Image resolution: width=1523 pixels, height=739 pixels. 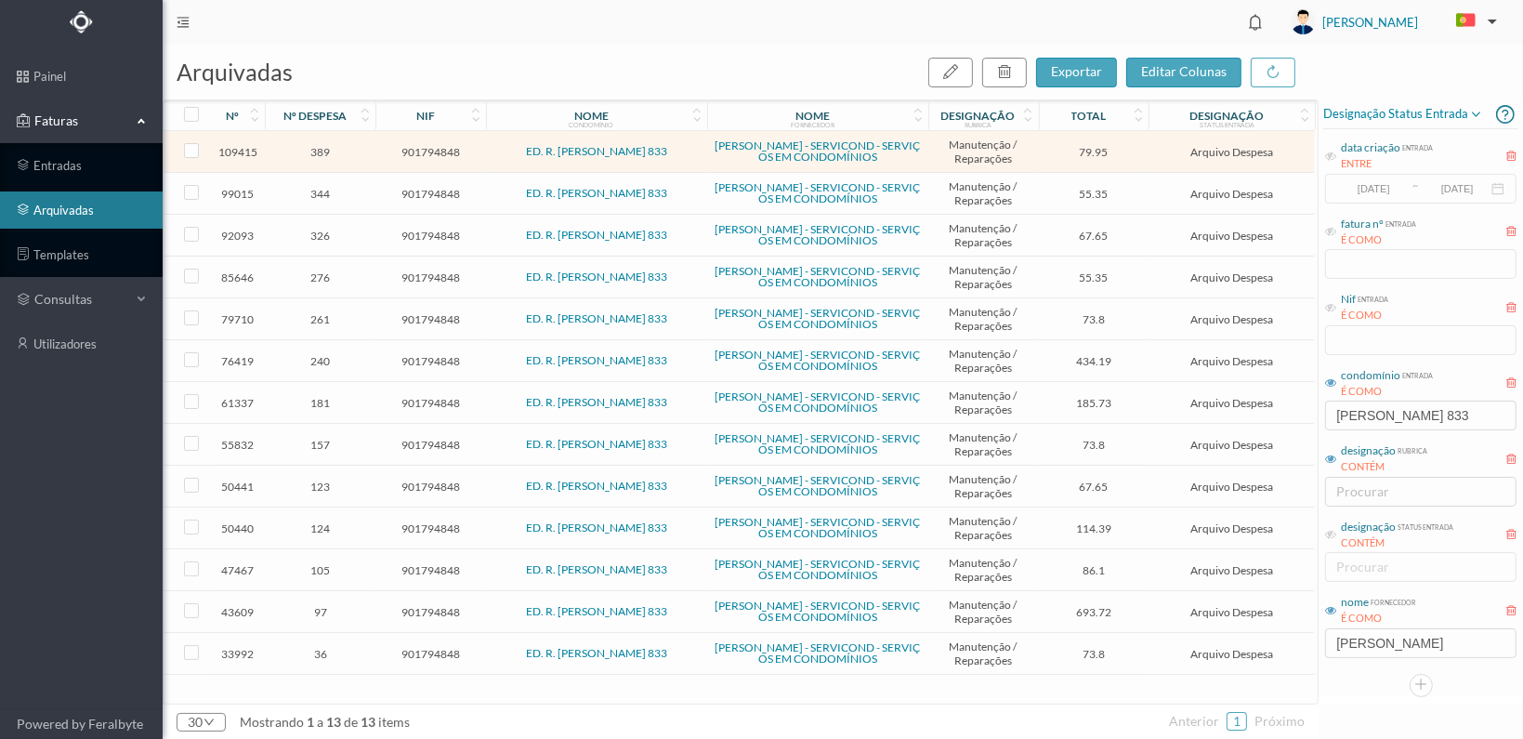 I want to click on button: PT, so click(x=1473, y=21).